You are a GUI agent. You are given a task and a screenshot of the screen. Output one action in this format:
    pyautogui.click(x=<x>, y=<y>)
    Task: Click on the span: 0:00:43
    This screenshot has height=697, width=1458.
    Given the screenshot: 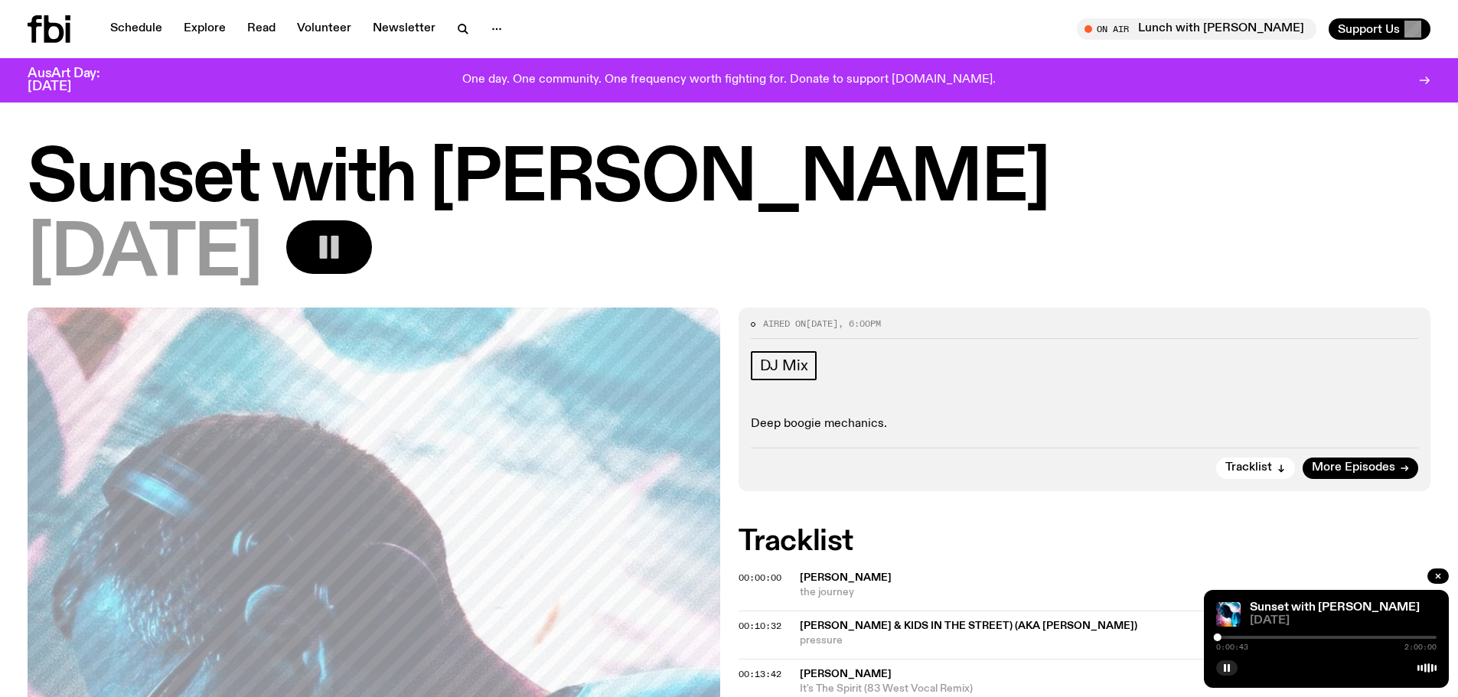 What is the action you would take?
    pyautogui.click(x=1232, y=647)
    